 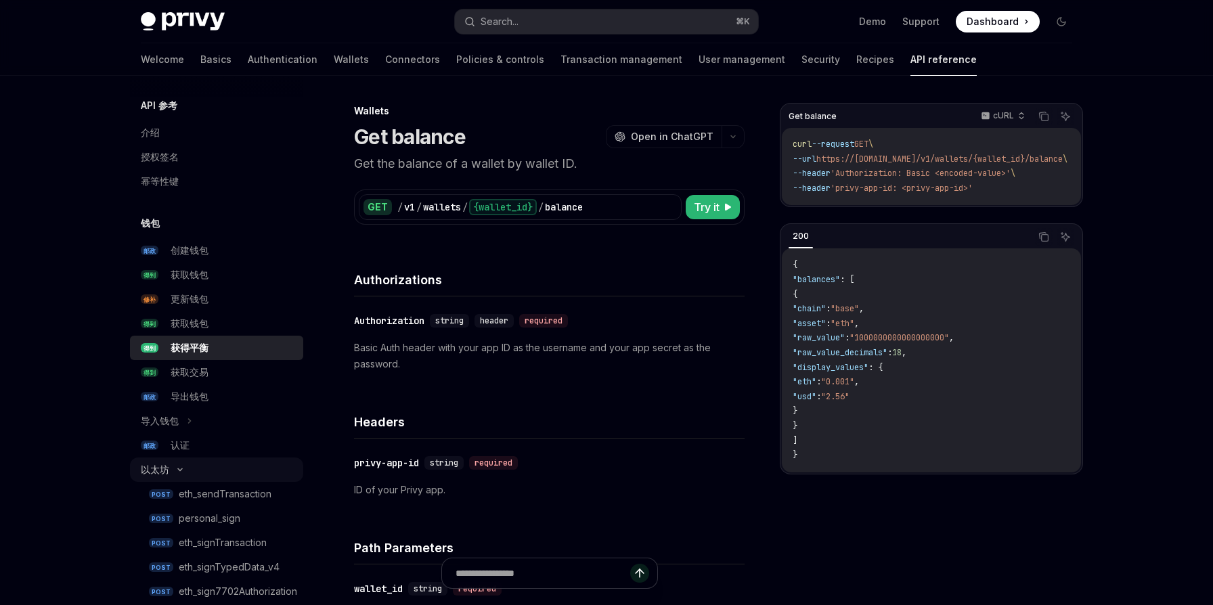 What do you see at coordinates (663, 137) in the screenshot?
I see `button: Open in ChatGPT` at bounding box center [663, 137].